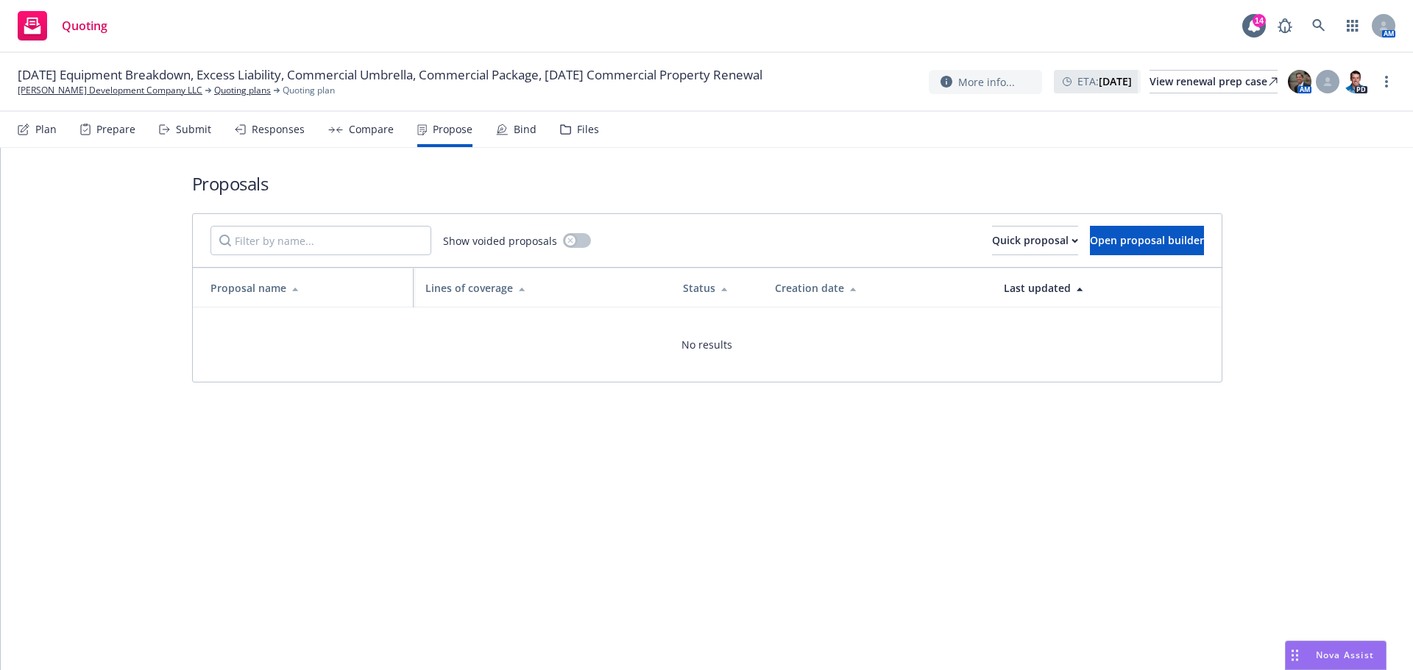 Image resolution: width=1413 pixels, height=670 pixels. Describe the element at coordinates (1147, 241) in the screenshot. I see `button: Open proposal builder` at that location.